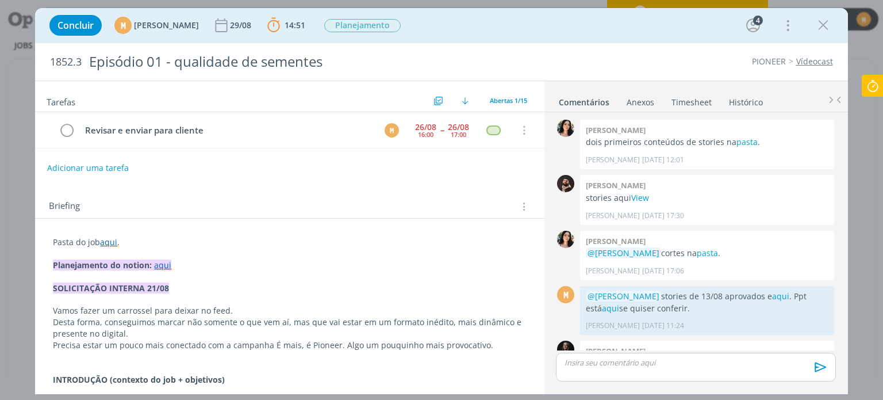 The width and height of the screenshot is (883, 400). Describe the element at coordinates (815, 61) in the screenshot. I see `a: Vídeocast` at that location.